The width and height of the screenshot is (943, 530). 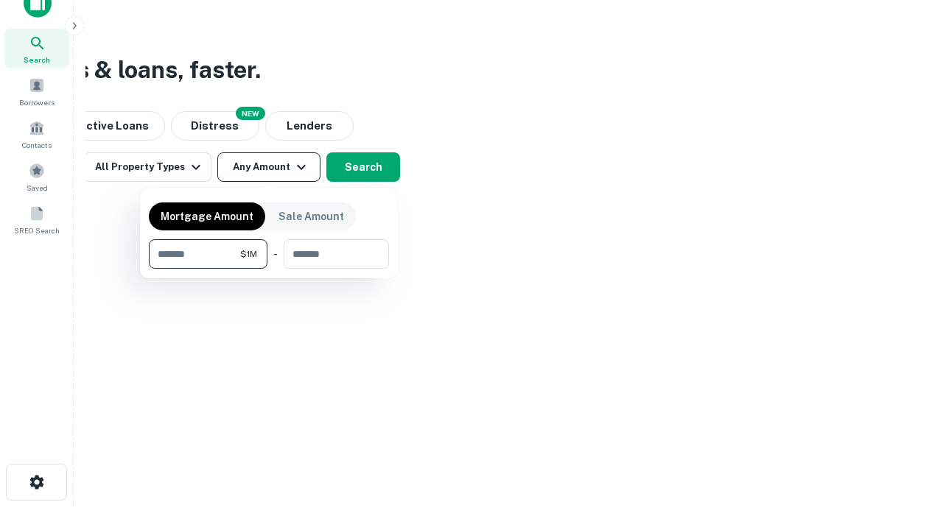 I want to click on div: Chat Widget, so click(x=906, y=448).